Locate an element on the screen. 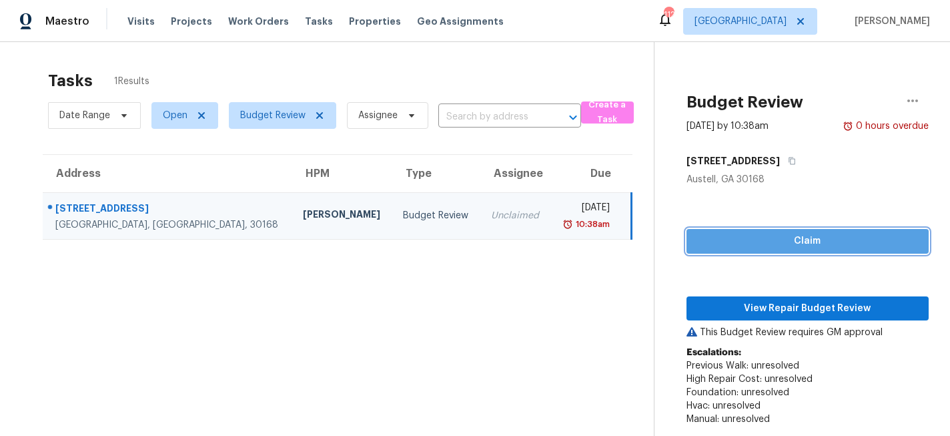 The width and height of the screenshot is (950, 436). span: Work Orders is located at coordinates (258, 21).